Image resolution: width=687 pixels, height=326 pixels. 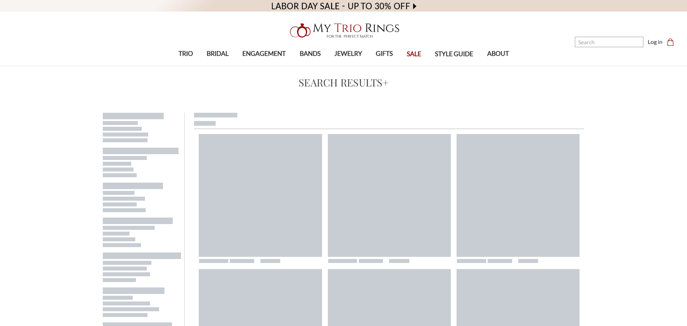 I want to click on a: BANDS, so click(x=310, y=54).